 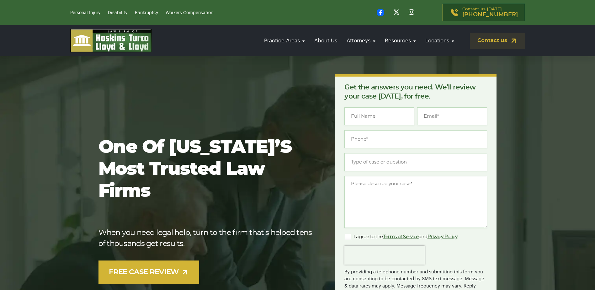 I want to click on a: Contact us, so click(x=497, y=40).